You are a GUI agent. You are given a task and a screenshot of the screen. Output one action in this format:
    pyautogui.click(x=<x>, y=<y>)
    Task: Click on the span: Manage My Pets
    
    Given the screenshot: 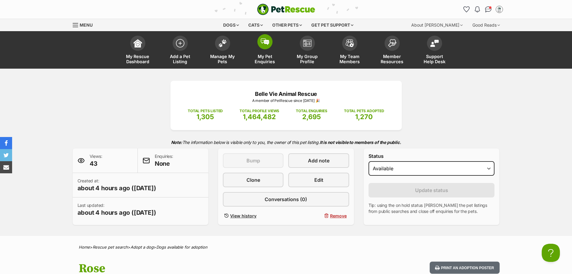 What is the action you would take?
    pyautogui.click(x=222, y=59)
    